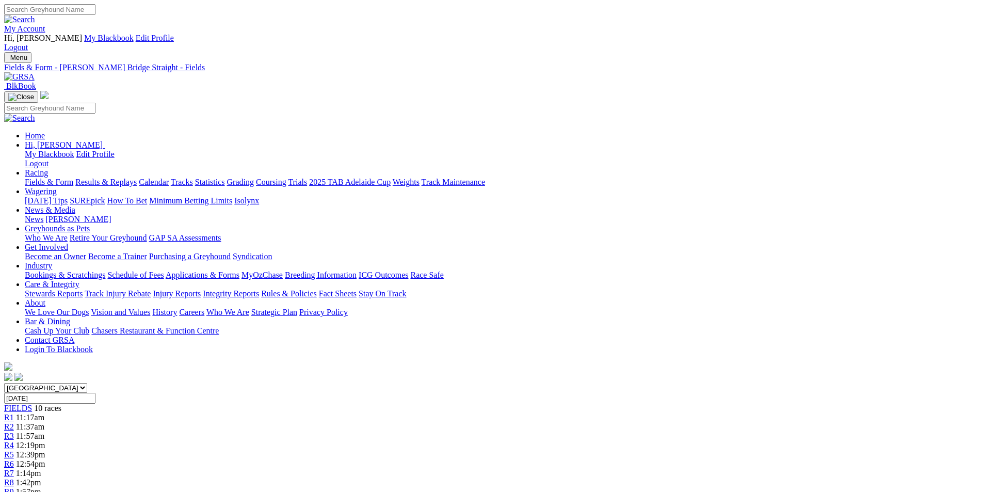 The width and height of the screenshot is (983, 492). Describe the element at coordinates (19, 57) in the screenshot. I see `span: Menu` at that location.